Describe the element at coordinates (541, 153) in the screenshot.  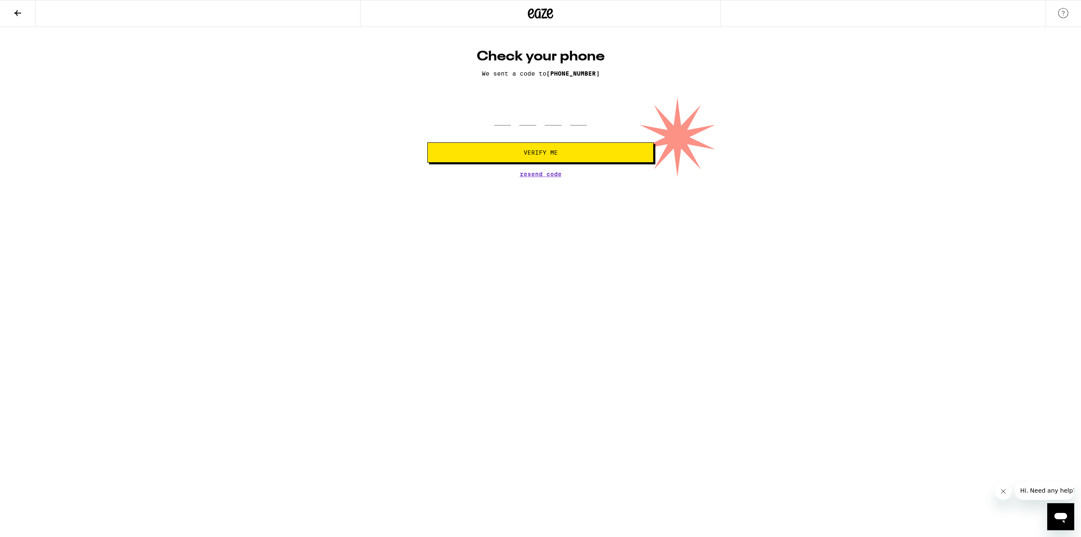
I see `button: Verify Me` at that location.